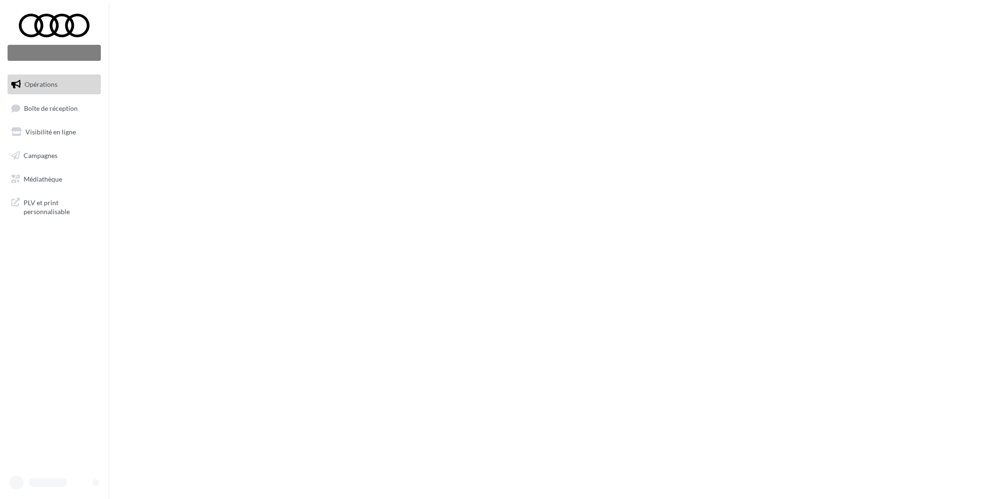 Image resolution: width=1005 pixels, height=499 pixels. Describe the element at coordinates (54, 179) in the screenshot. I see `a: Médiathèque` at that location.